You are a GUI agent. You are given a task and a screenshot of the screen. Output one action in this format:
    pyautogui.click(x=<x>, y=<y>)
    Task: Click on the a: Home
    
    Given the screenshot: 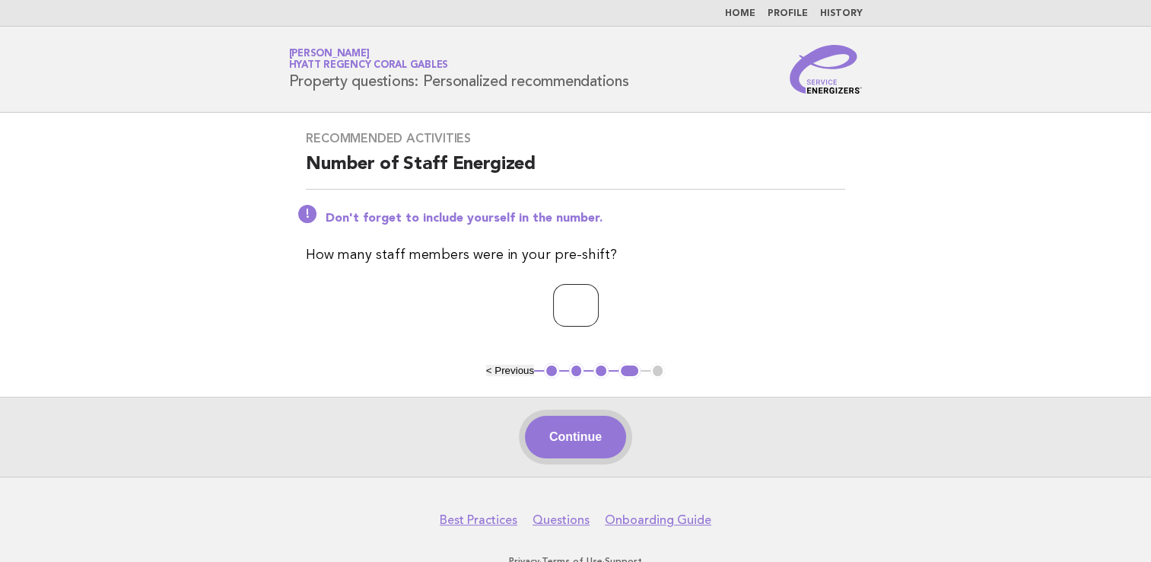 What is the action you would take?
    pyautogui.click(x=740, y=14)
    